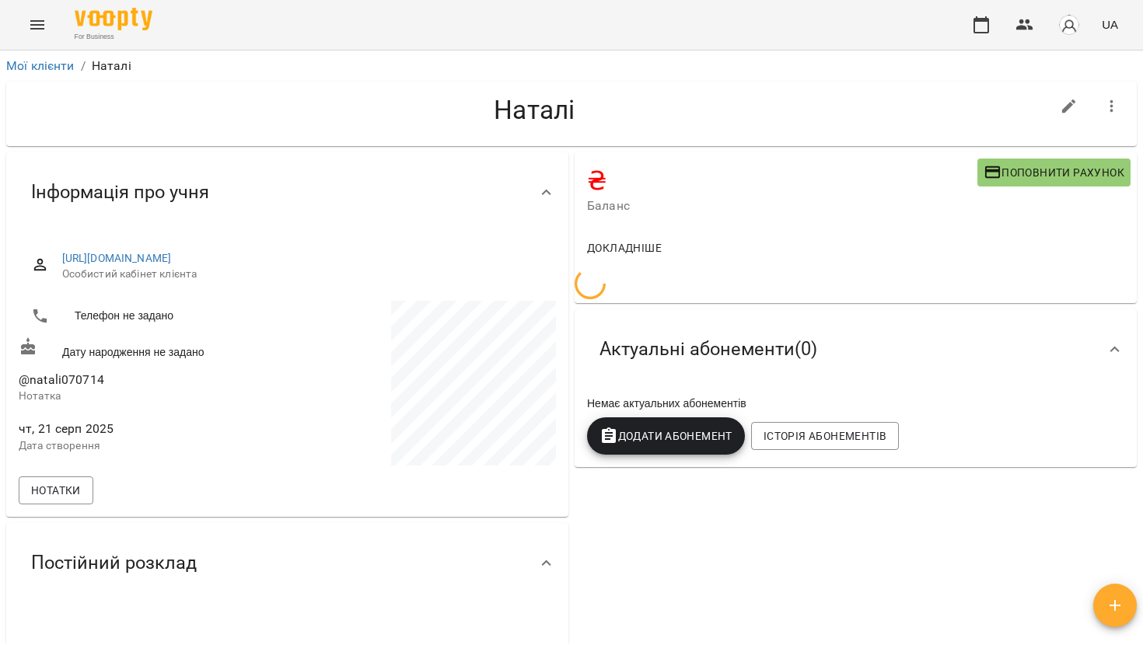 Image resolution: width=1143 pixels, height=652 pixels. I want to click on span: For Business, so click(114, 37).